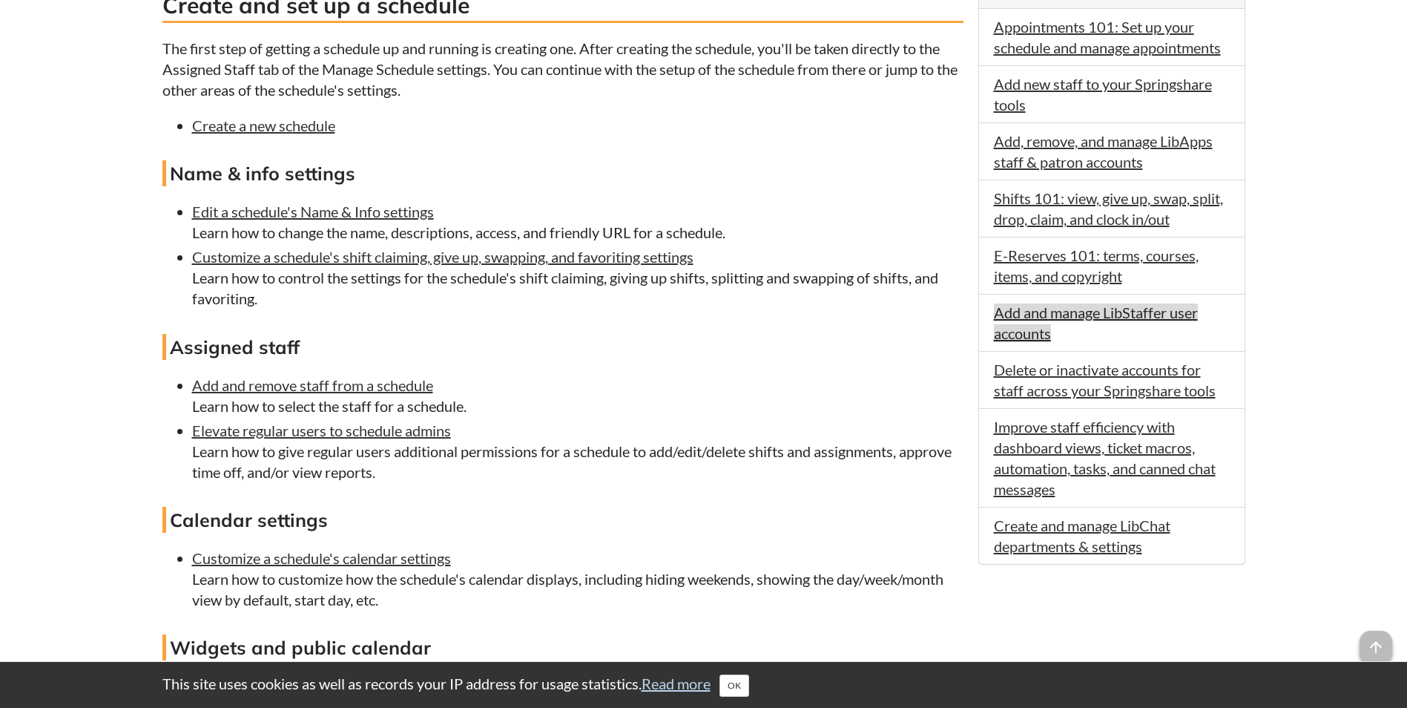 This screenshot has height=708, width=1407. Describe the element at coordinates (563, 346) in the screenshot. I see `h4: Assigned staff` at that location.